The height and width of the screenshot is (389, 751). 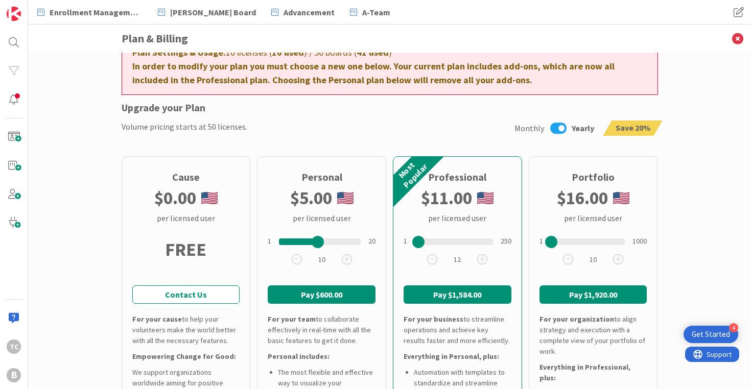 I want to click on span: A-Team, so click(x=376, y=12).